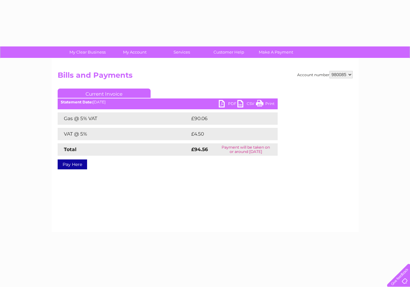  I want to click on a: Customer Help, so click(228, 52).